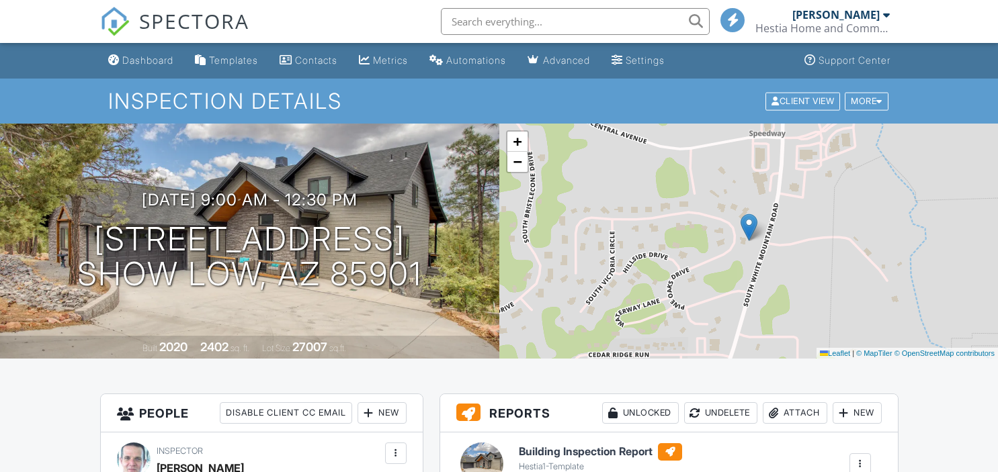 This screenshot has height=472, width=998. I want to click on div: Dashboard, so click(148, 60).